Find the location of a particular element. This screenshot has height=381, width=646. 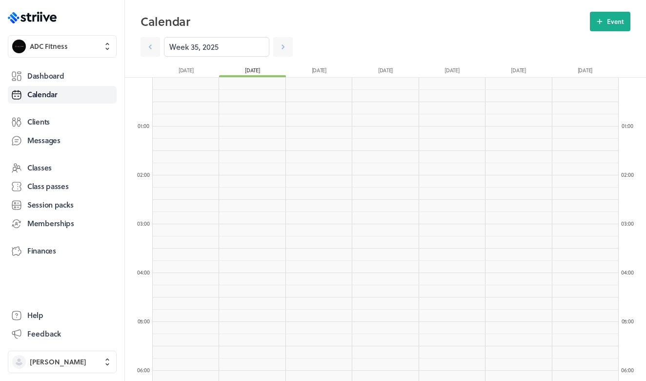

a: Session packs is located at coordinates (62, 205).